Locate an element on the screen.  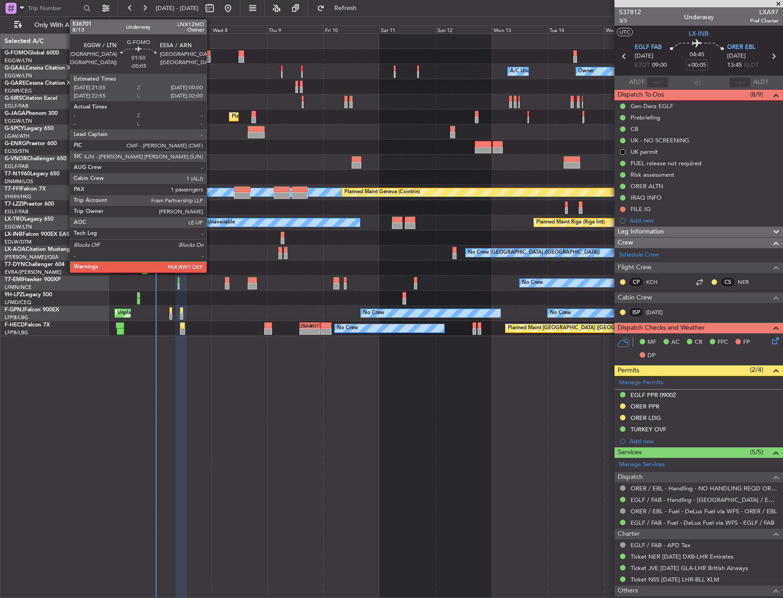
a: 9H-LPZLegacy 500 is located at coordinates (28, 295).